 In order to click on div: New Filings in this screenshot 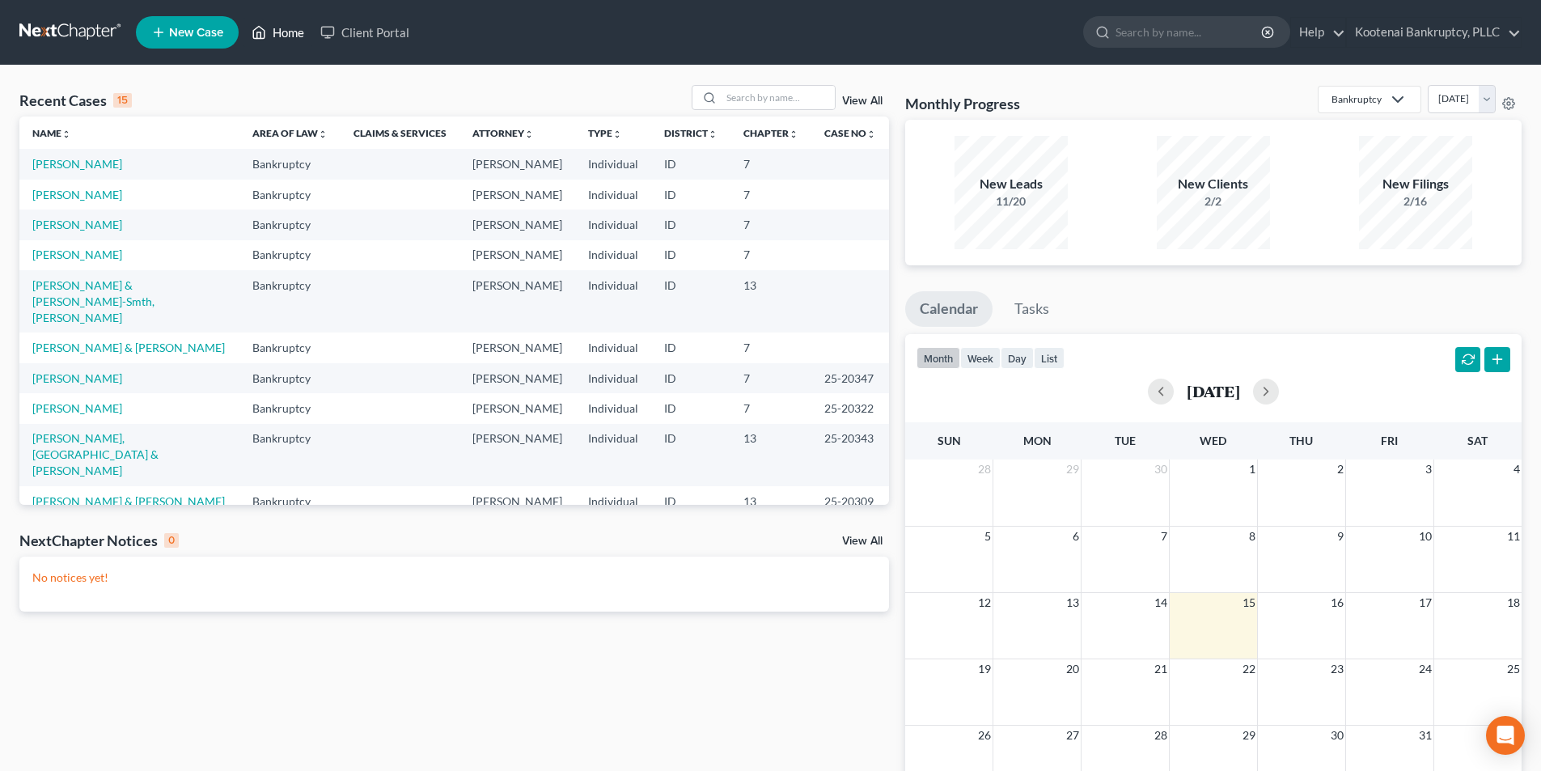, I will do `click(1415, 184)`.